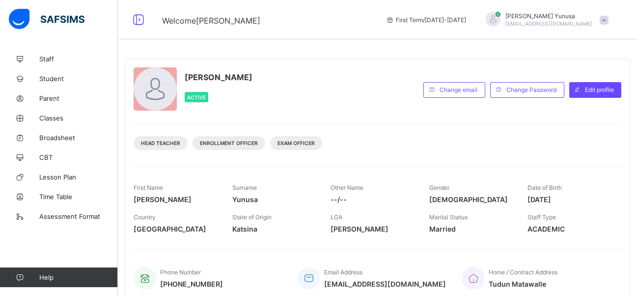 This screenshot has width=637, height=297. I want to click on span: Parent, so click(79, 98).